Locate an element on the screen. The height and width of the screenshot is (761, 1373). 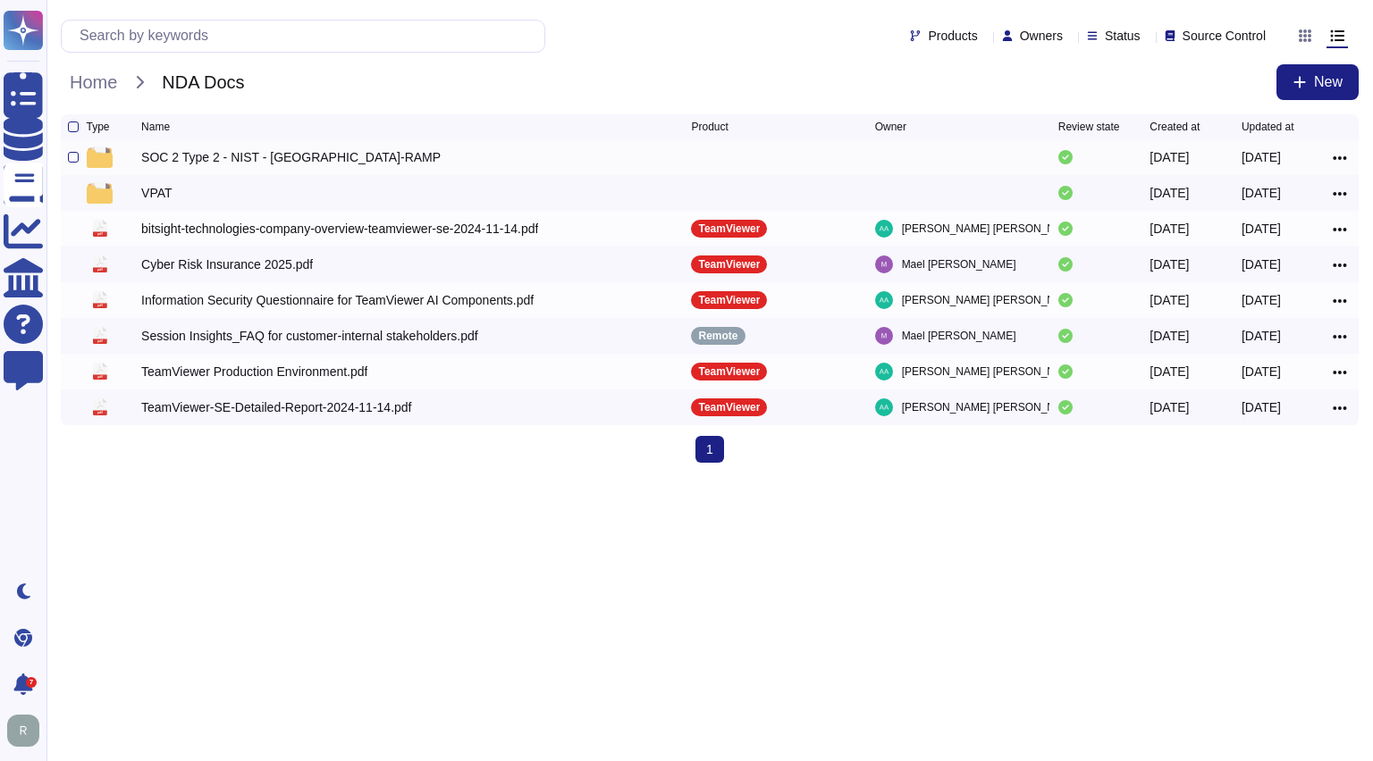
span: Owner is located at coordinates (890, 127).